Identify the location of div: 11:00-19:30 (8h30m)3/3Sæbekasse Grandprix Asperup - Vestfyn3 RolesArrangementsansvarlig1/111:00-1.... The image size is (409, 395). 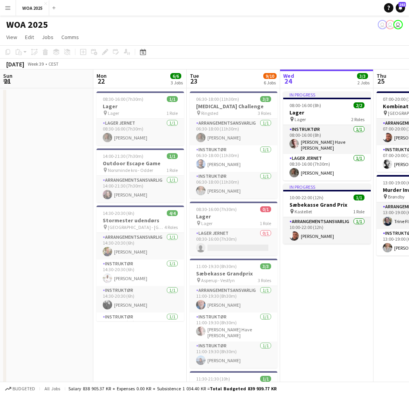
(234, 314).